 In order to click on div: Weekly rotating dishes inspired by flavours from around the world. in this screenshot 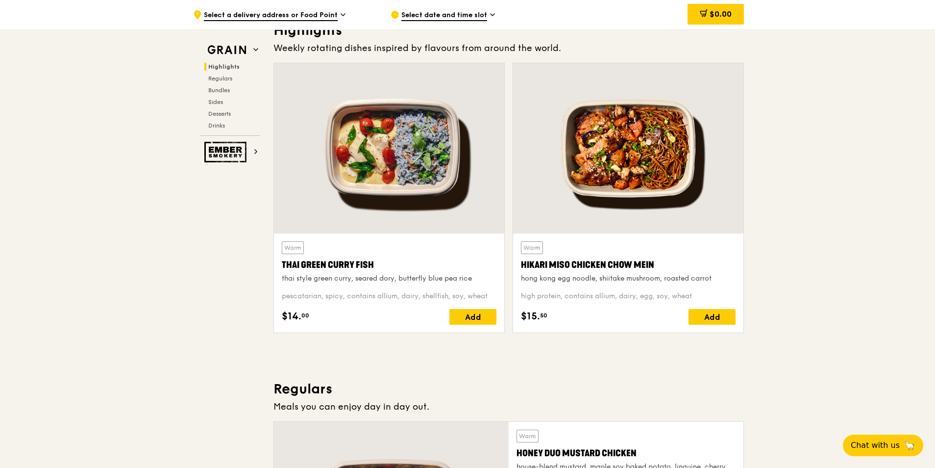, I will do `click(509, 48)`.